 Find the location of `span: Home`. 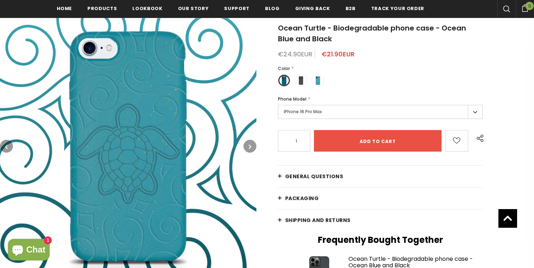

span: Home is located at coordinates (64, 8).